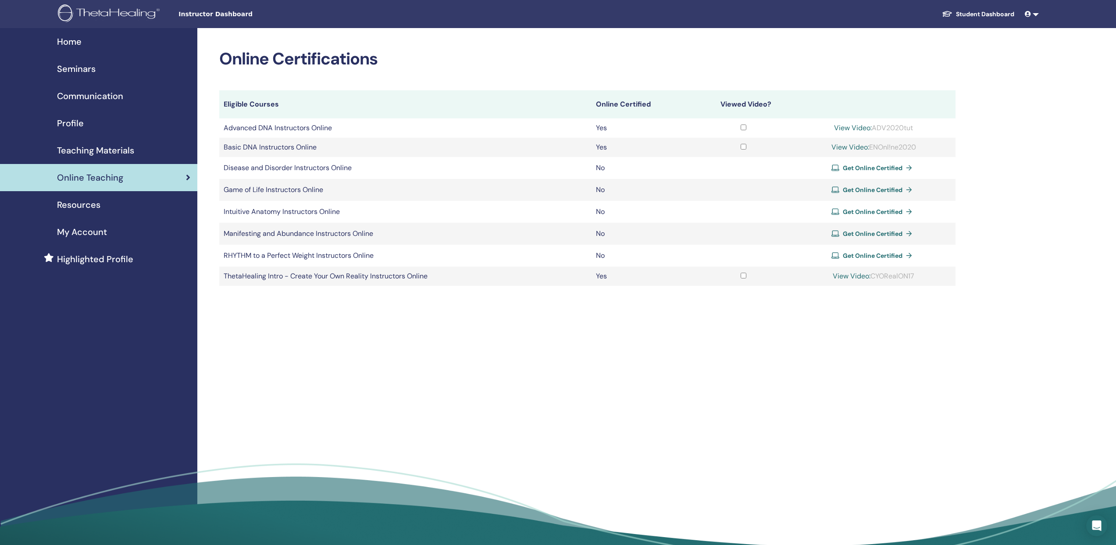 This screenshot has width=1116, height=545. I want to click on td: ThetaHealing Intro - Create Your Own Reality Instructors Online, so click(405, 276).